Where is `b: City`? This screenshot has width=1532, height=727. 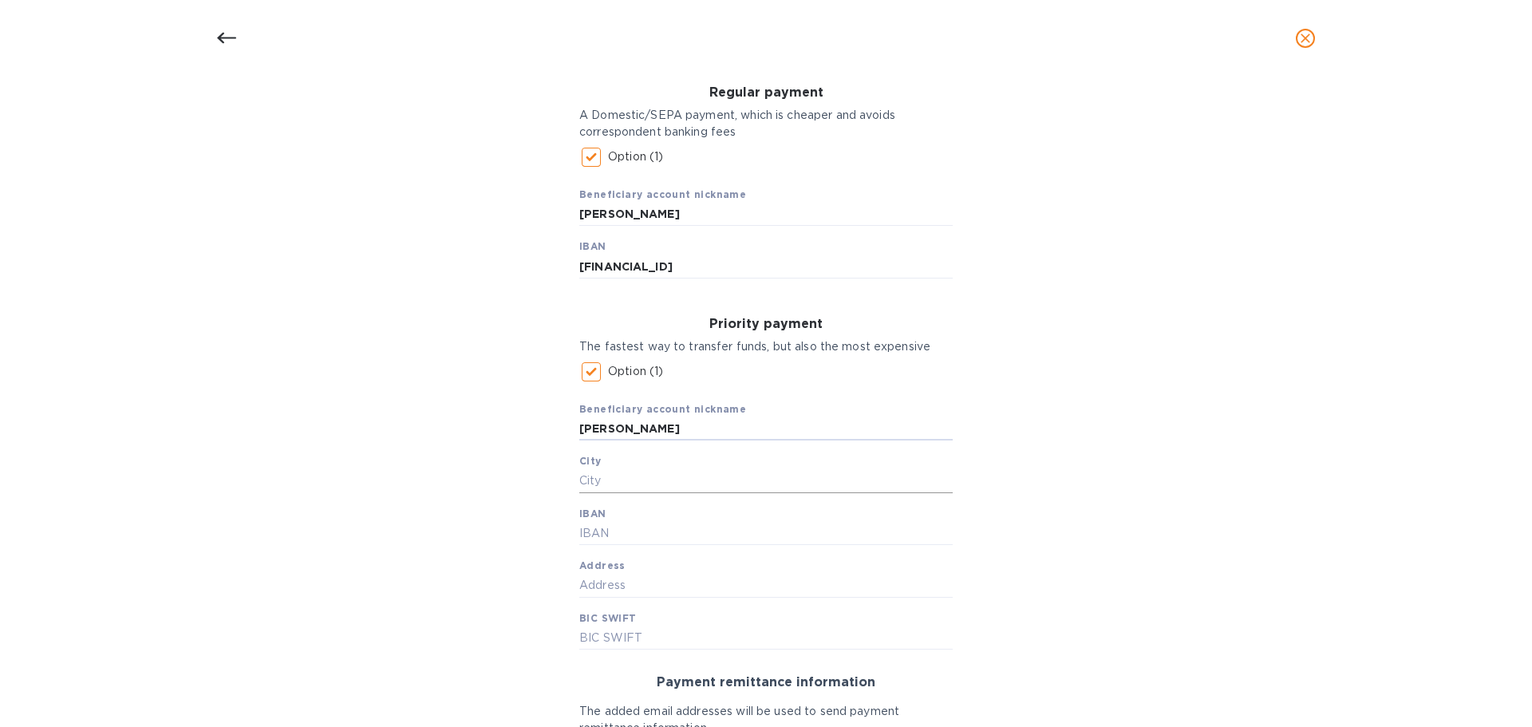 b: City is located at coordinates (590, 460).